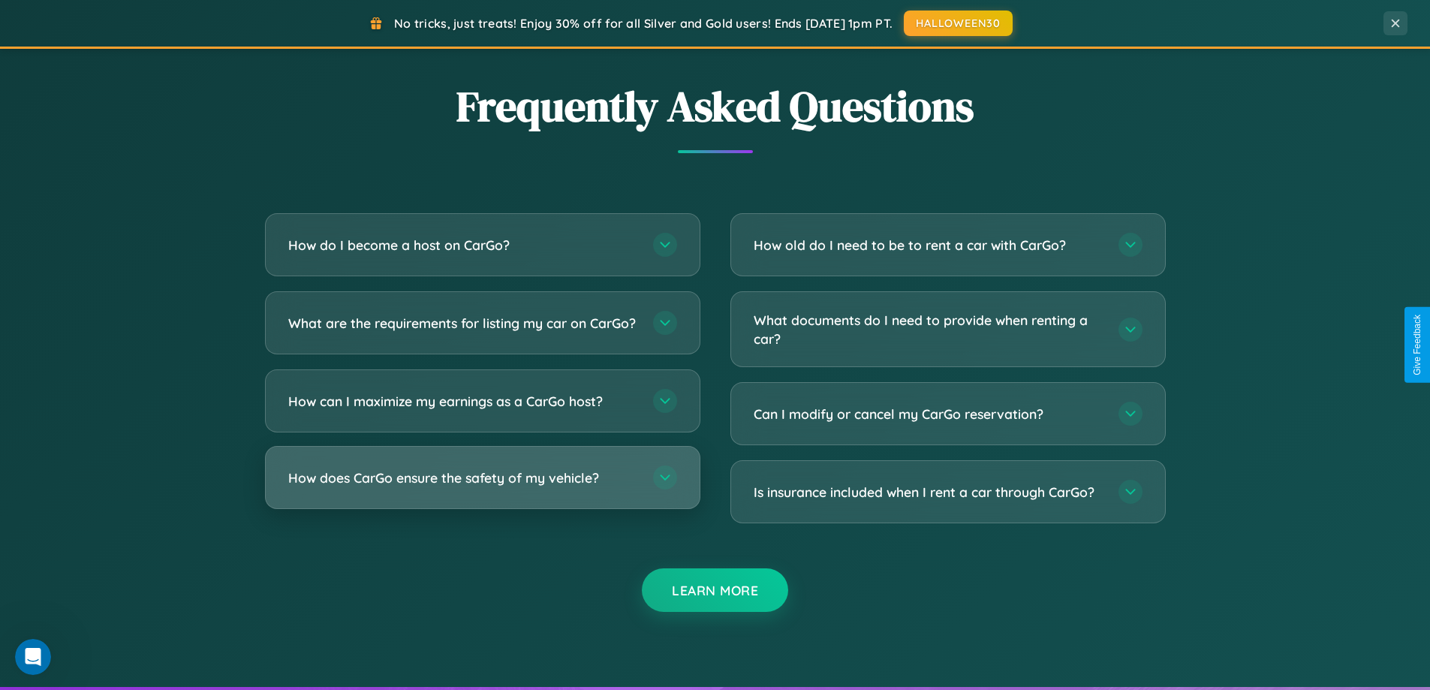 This screenshot has height=690, width=1430. Describe the element at coordinates (463, 401) in the screenshot. I see `h3: How can I maximize my earnings as a CarGo host?` at that location.